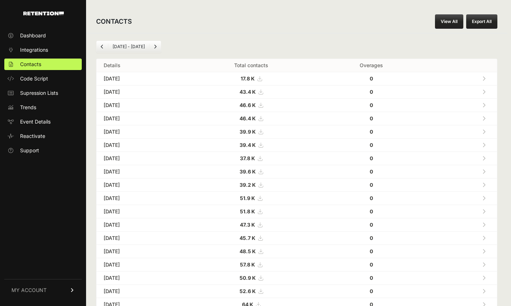  I want to click on a: 45.7 K, so click(251, 237).